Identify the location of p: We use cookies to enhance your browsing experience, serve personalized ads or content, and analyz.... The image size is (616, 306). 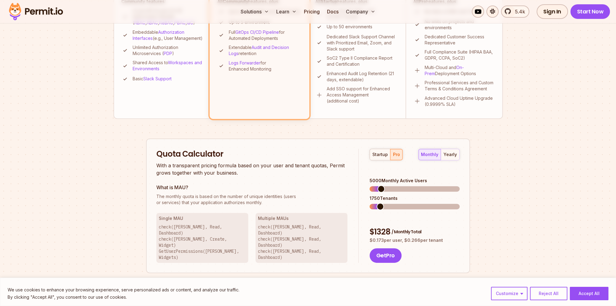
(123, 290).